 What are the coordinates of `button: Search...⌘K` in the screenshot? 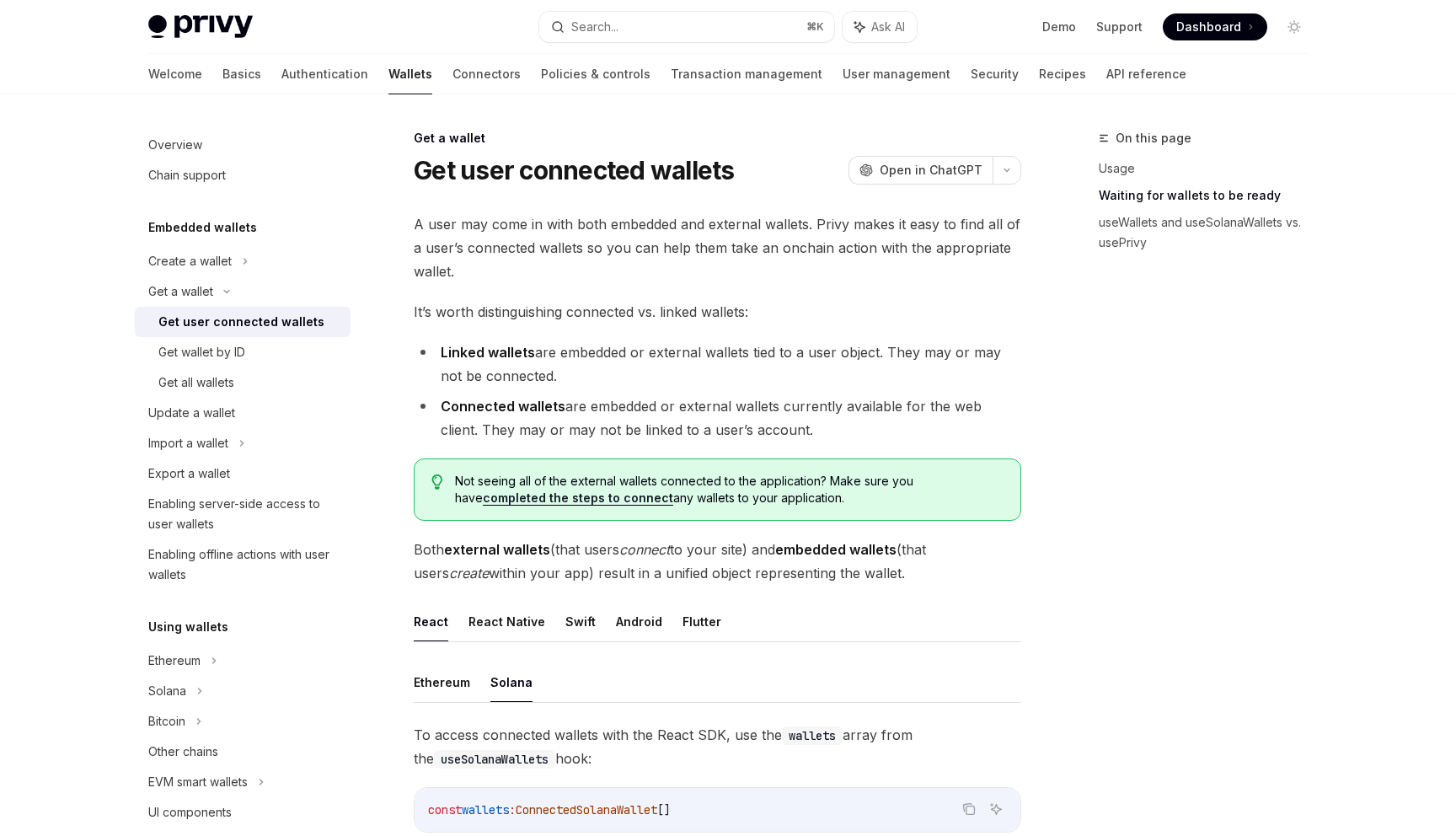 It's located at (686, 27).